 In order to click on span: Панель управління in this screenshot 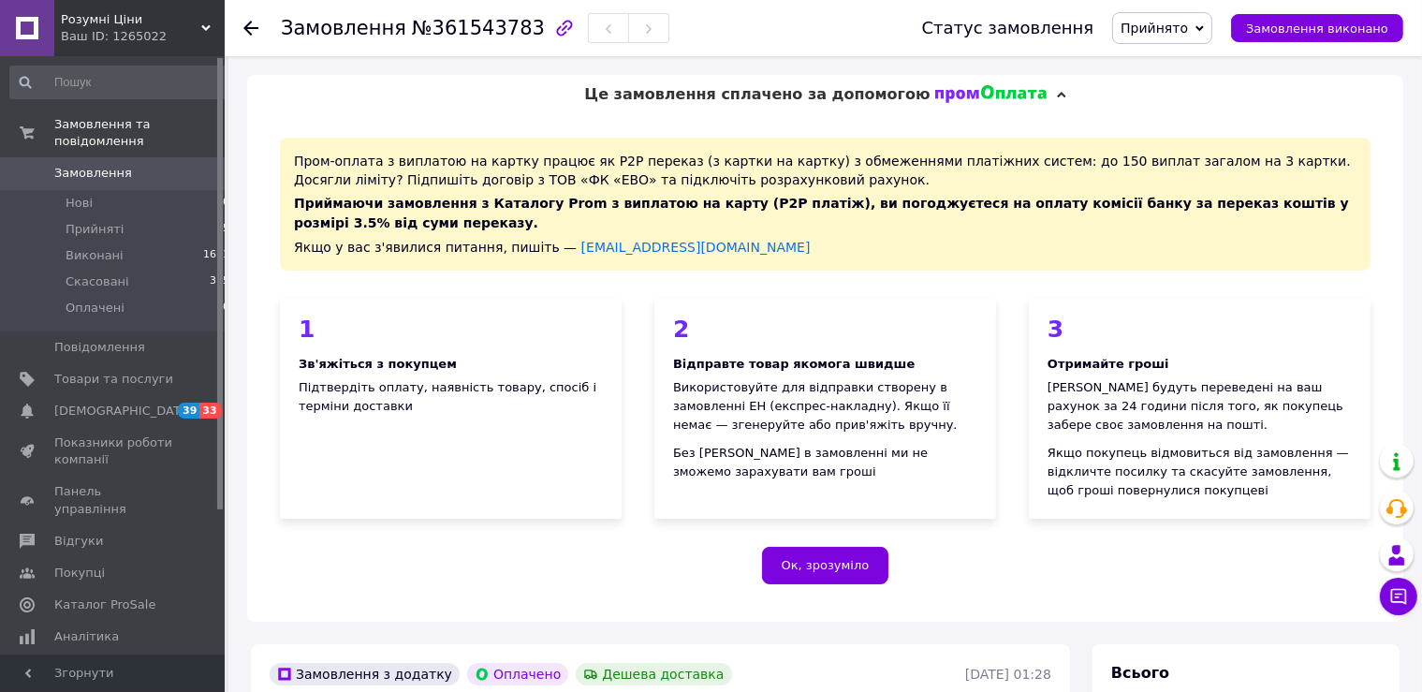, I will do `click(113, 500)`.